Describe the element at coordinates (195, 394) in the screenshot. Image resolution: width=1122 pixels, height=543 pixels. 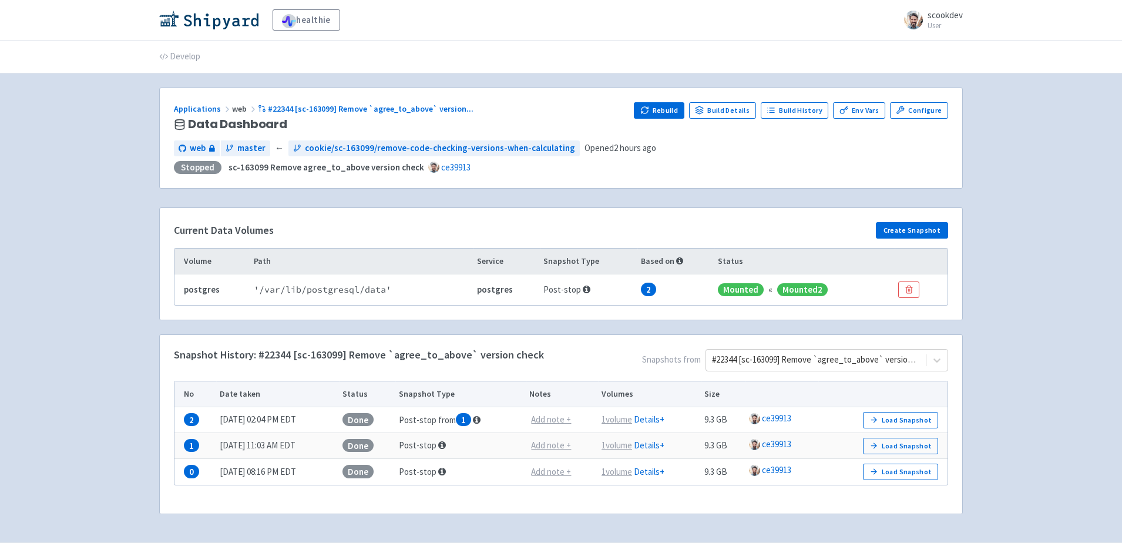
I see `th: No` at that location.